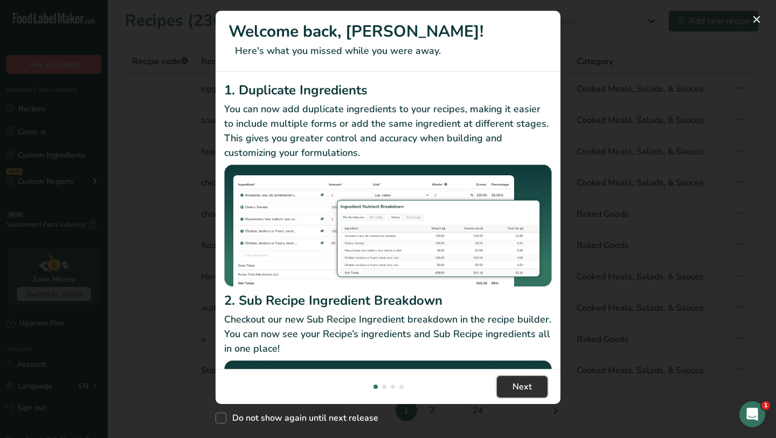  What do you see at coordinates (302, 418) in the screenshot?
I see `span: Do not show again until next release` at bounding box center [302, 418].